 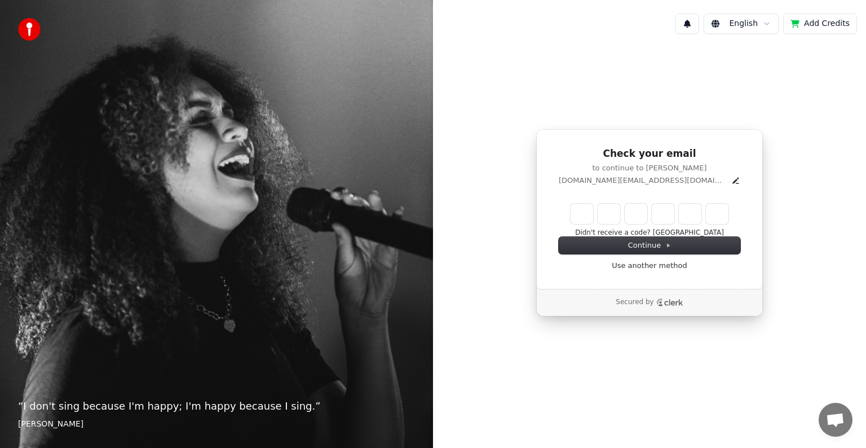 I want to click on div: Open chat, so click(x=836, y=419).